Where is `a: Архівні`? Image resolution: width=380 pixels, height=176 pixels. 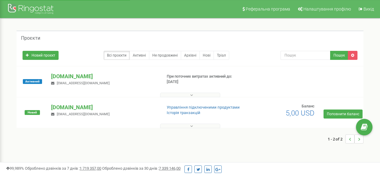 a: Архівні is located at coordinates (190, 55).